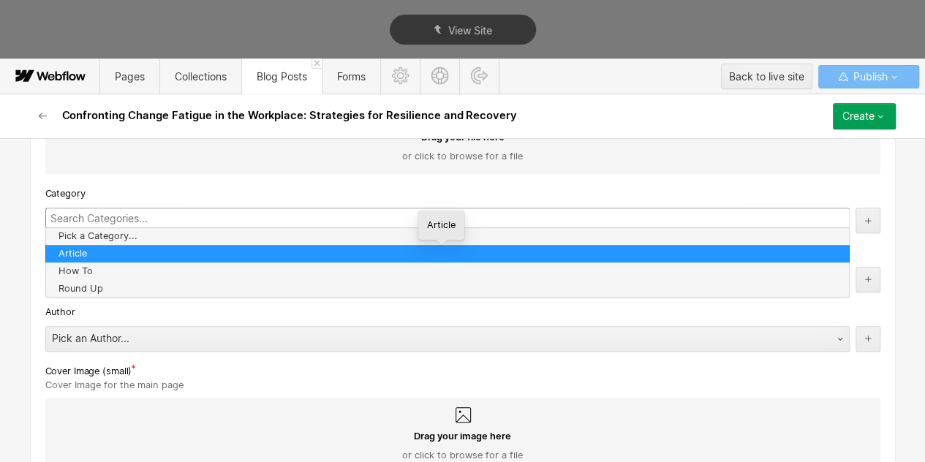 This screenshot has width=925, height=462. Describe the element at coordinates (129, 76) in the screenshot. I see `span: Pages` at that location.